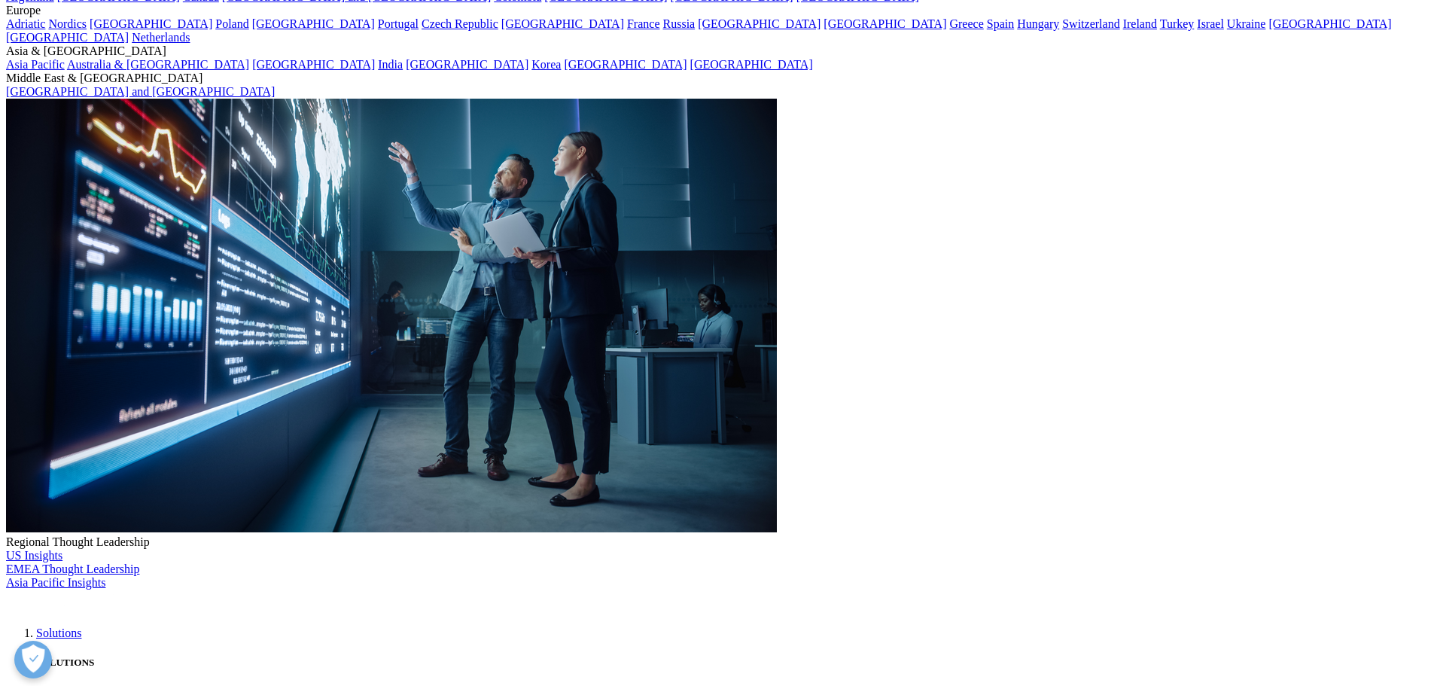 The image size is (1434, 686). Describe the element at coordinates (1091, 23) in the screenshot. I see `a: Switzerland` at that location.